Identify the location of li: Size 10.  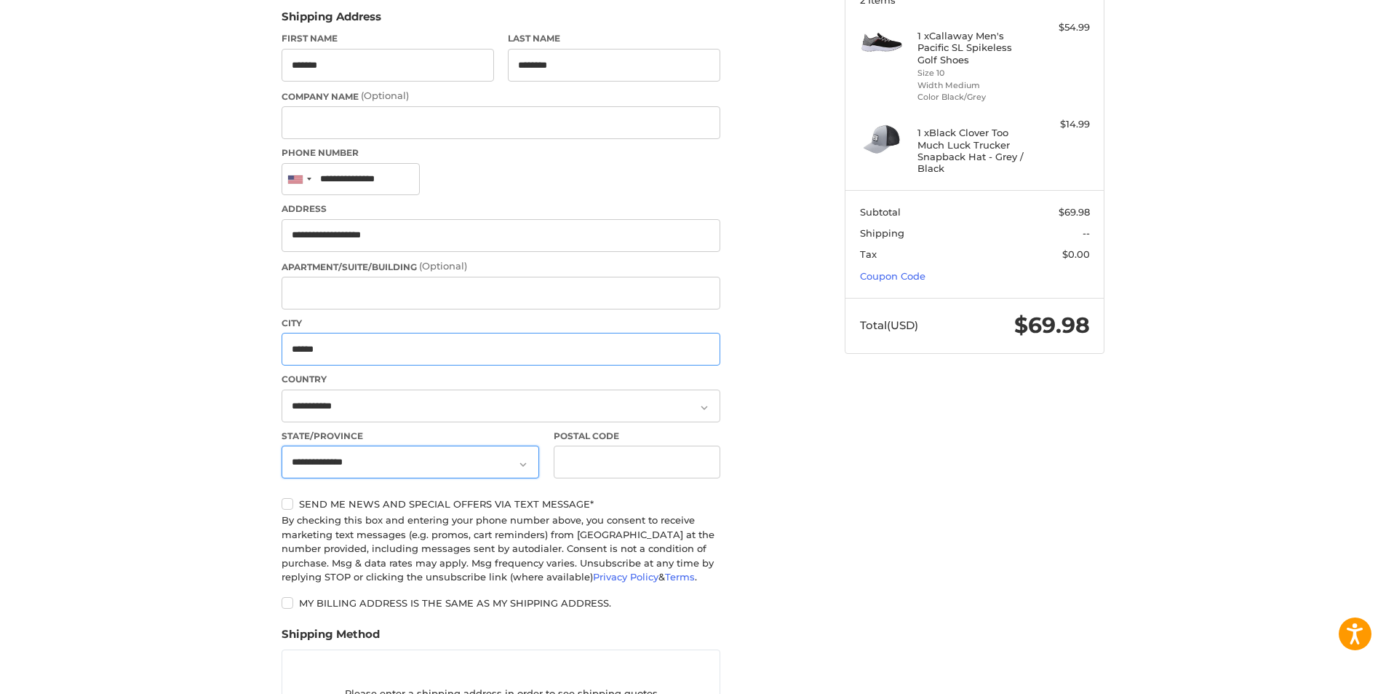
(973, 73).